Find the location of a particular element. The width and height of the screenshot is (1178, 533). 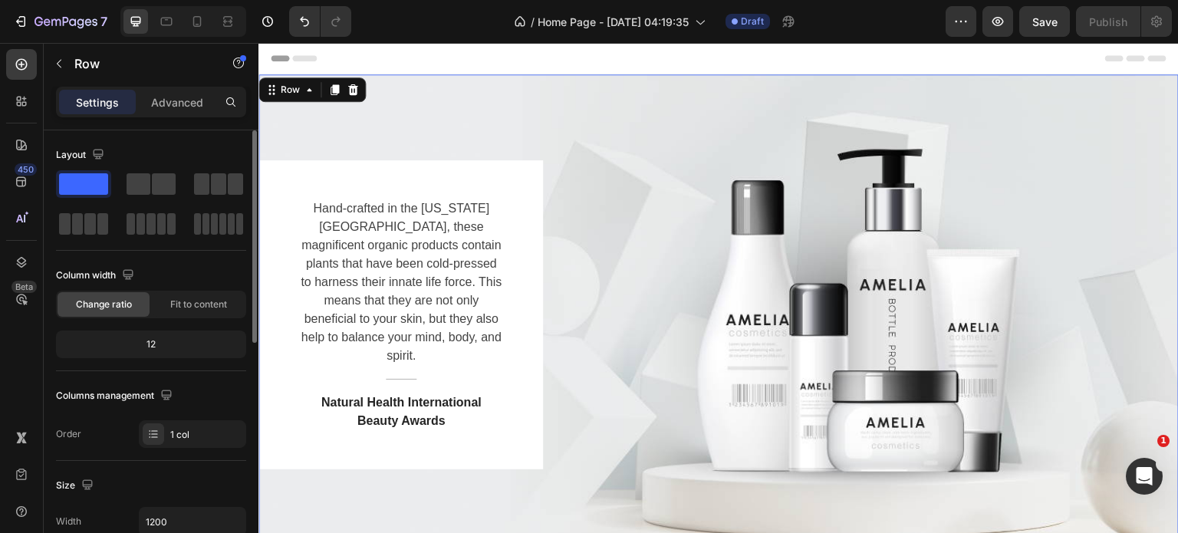

div: Column width is located at coordinates (97, 275).